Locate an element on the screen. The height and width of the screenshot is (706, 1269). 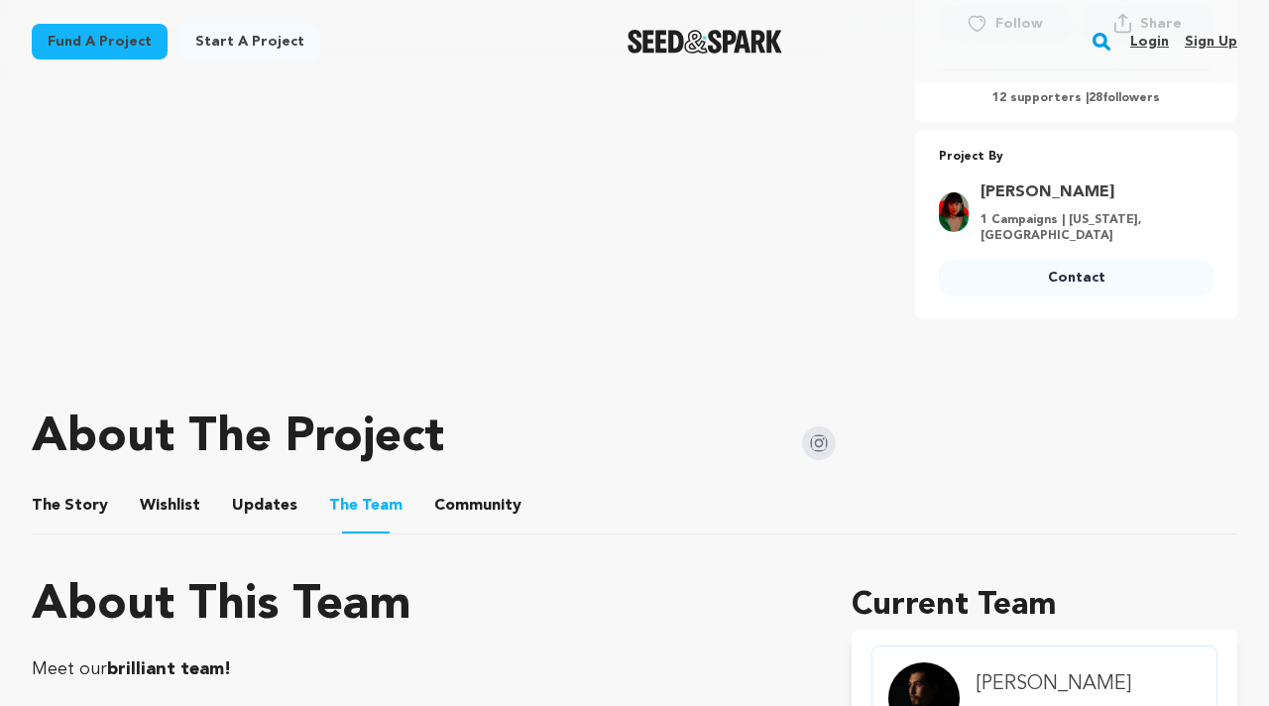
span: Community is located at coordinates (478, 505).